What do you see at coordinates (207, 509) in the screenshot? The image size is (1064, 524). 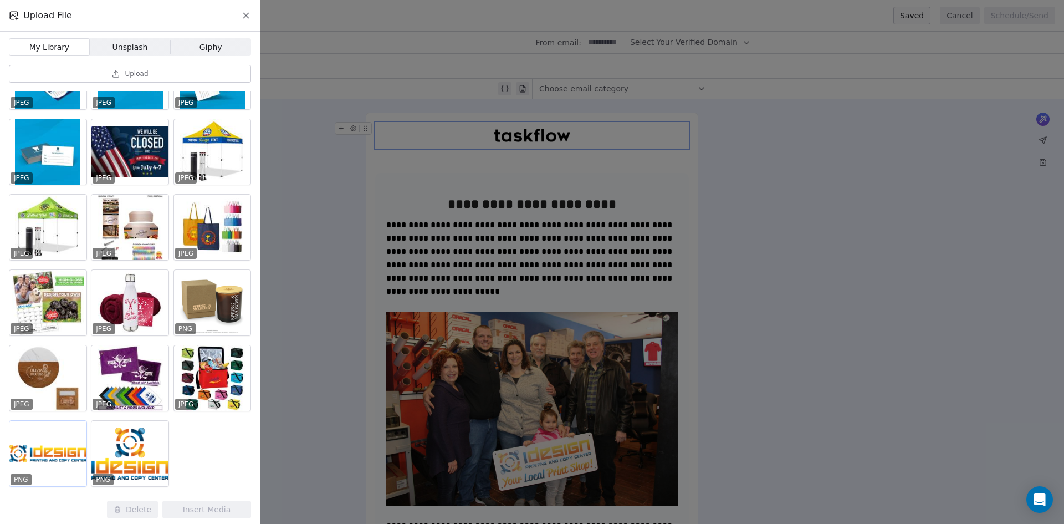 I see `button: Insert Media` at bounding box center [207, 509].